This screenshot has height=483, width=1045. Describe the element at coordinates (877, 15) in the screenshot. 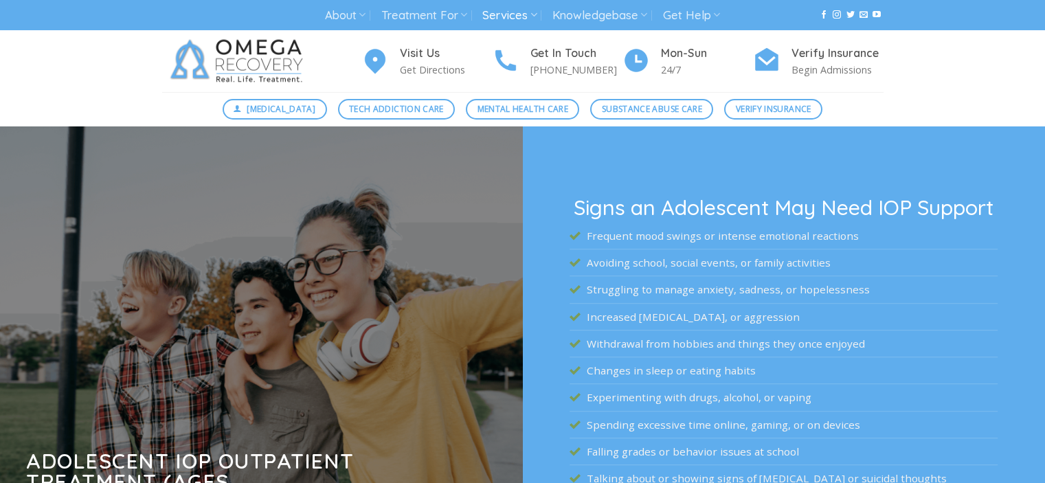

I see `a: Follow on YouTube` at that location.